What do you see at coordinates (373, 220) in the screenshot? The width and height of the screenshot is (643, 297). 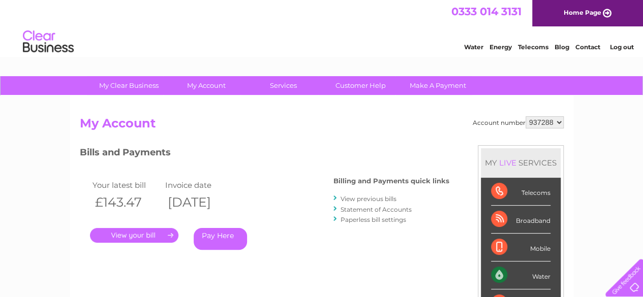 I see `a: Paperless bill settings` at bounding box center [373, 220].